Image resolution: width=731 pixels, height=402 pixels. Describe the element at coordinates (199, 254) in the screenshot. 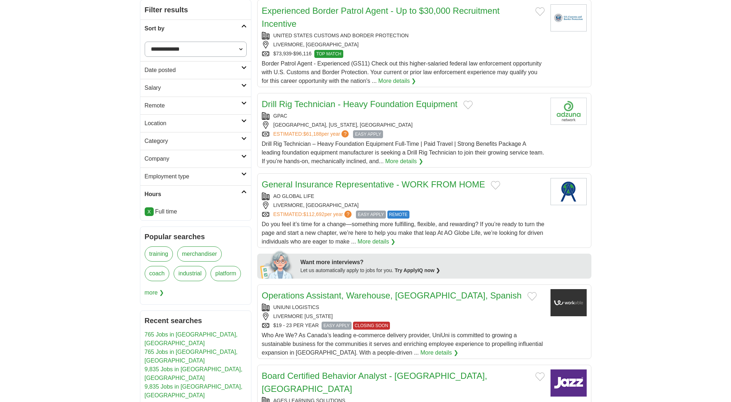

I see `a: merchandiser` at that location.